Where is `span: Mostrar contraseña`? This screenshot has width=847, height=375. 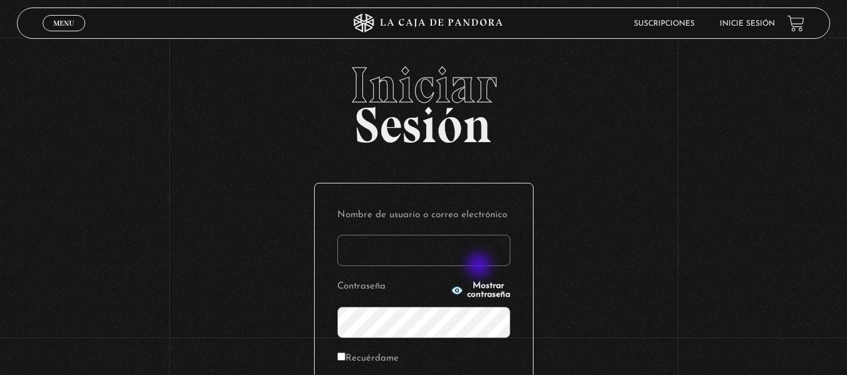
span: Mostrar contraseña is located at coordinates (488, 291).